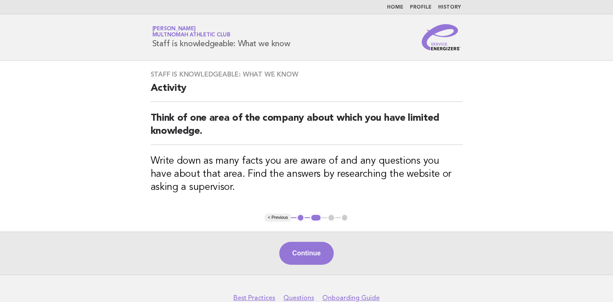 The width and height of the screenshot is (613, 302). What do you see at coordinates (421, 7) in the screenshot?
I see `a: Profile` at bounding box center [421, 7].